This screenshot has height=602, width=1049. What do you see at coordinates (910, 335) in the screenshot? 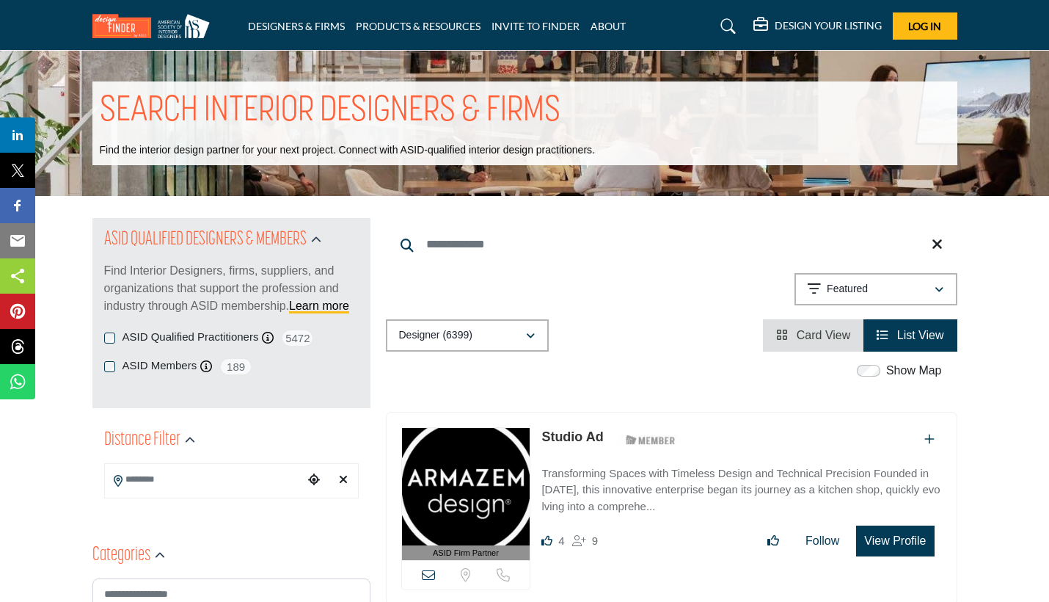
I see `li: List View` at bounding box center [910, 335].